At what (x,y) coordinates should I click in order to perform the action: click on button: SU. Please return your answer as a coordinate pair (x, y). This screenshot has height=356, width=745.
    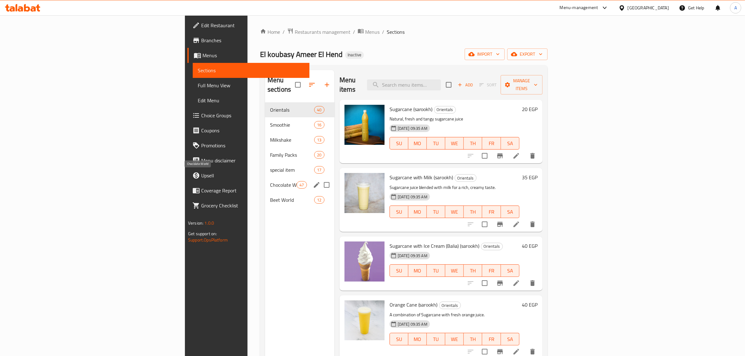
    Looking at the image, I should click on (399, 212).